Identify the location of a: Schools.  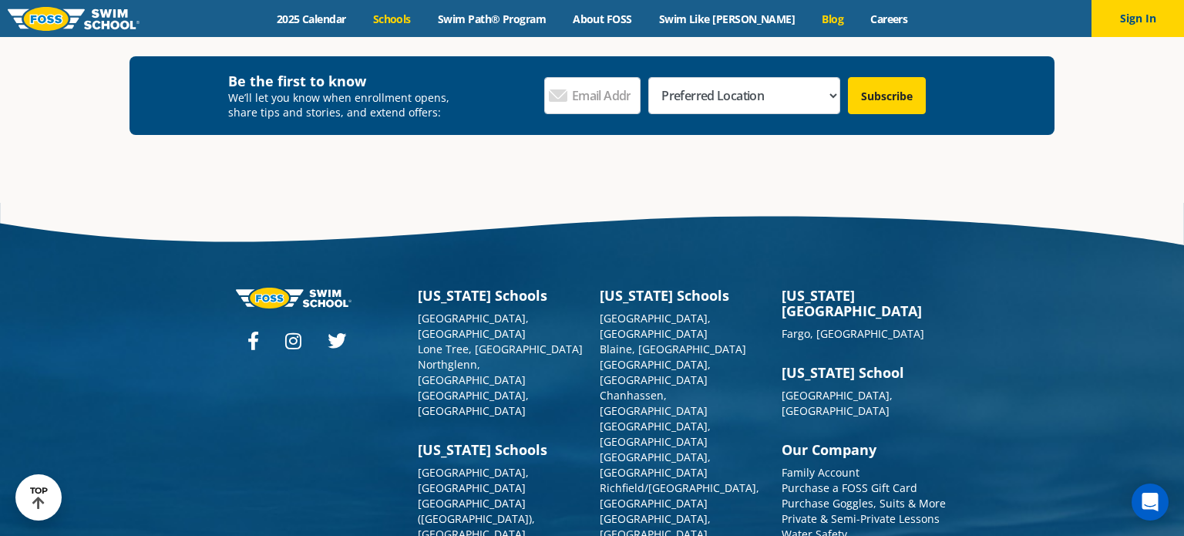
(392, 19).